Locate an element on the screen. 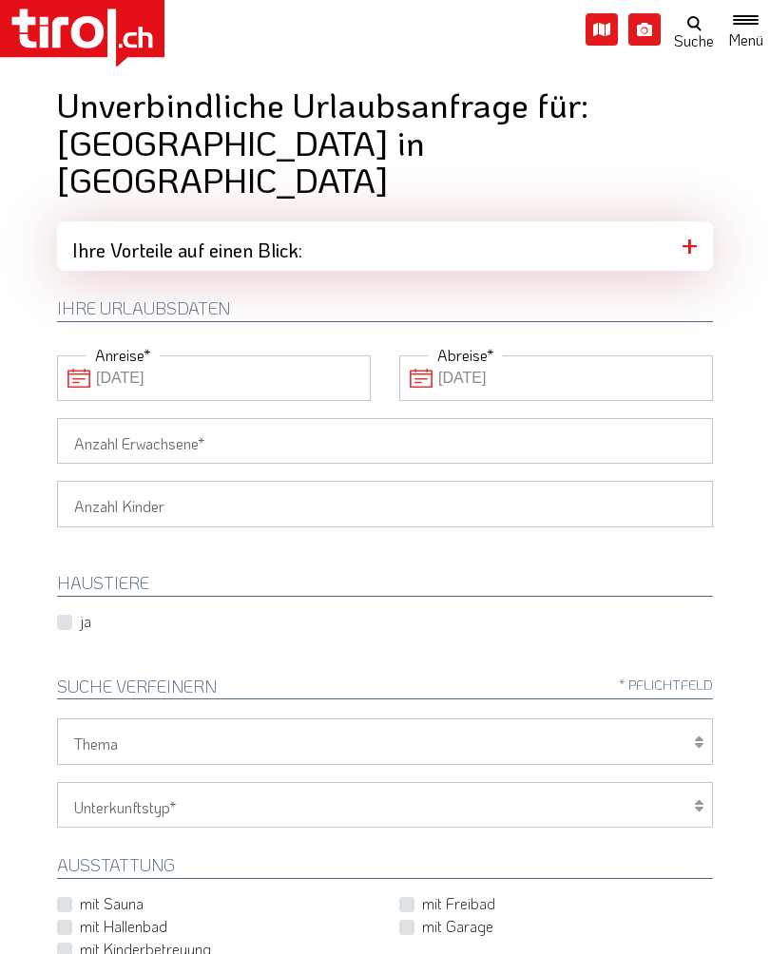 The image size is (770, 954). h2: Ausstattung is located at coordinates (385, 868).